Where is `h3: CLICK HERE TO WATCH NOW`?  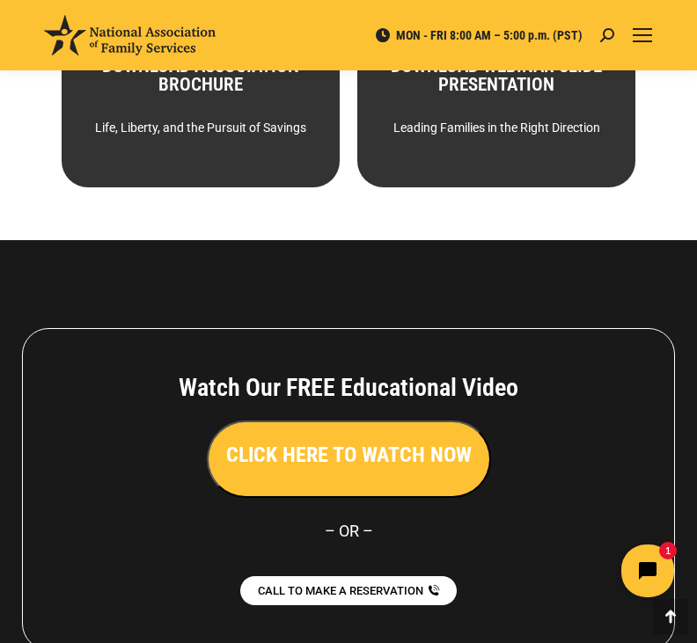
h3: CLICK HERE TO WATCH NOW is located at coordinates (349, 455).